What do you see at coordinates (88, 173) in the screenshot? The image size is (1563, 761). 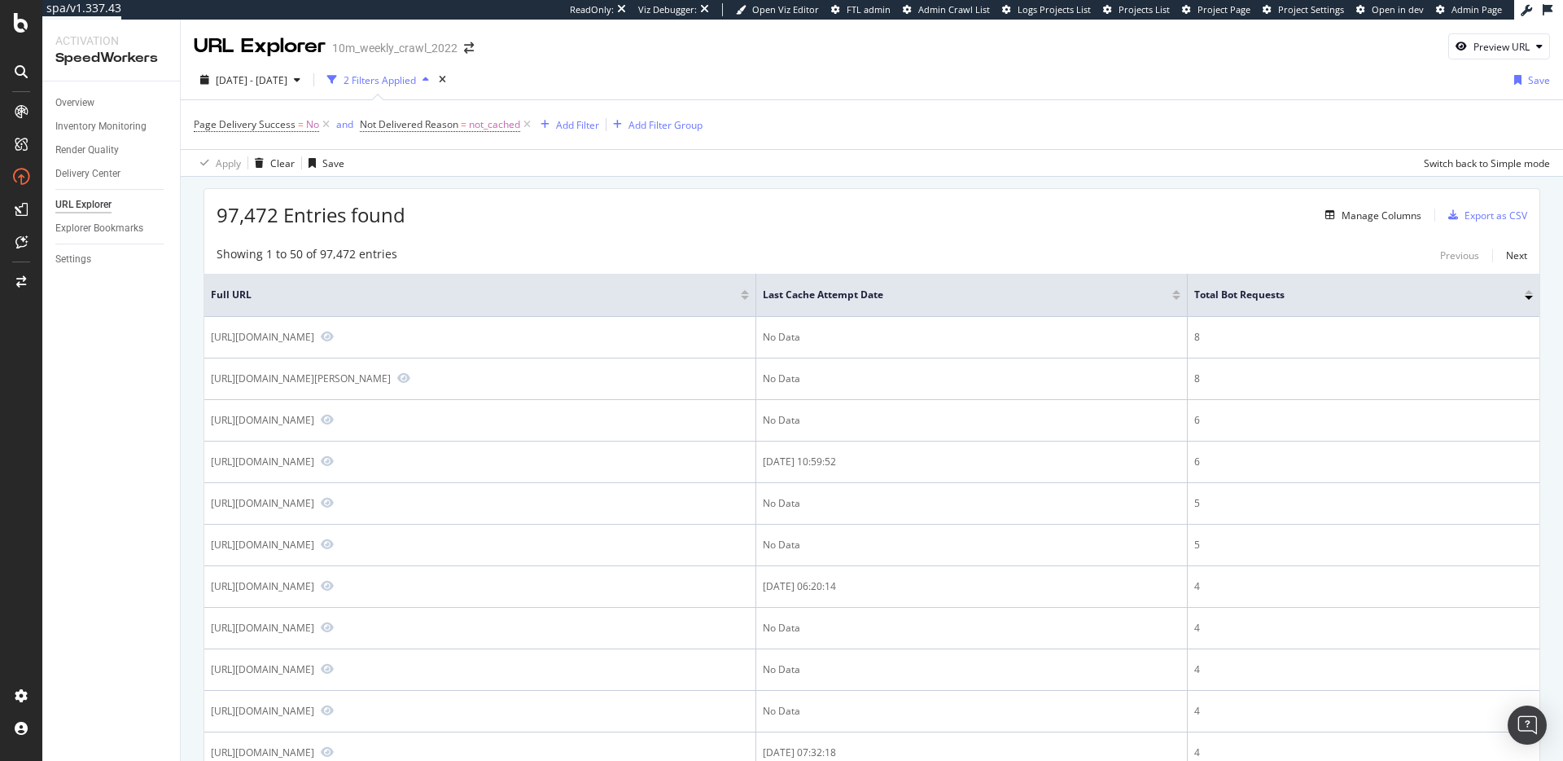 I see `div: Delivery Center` at bounding box center [88, 173].